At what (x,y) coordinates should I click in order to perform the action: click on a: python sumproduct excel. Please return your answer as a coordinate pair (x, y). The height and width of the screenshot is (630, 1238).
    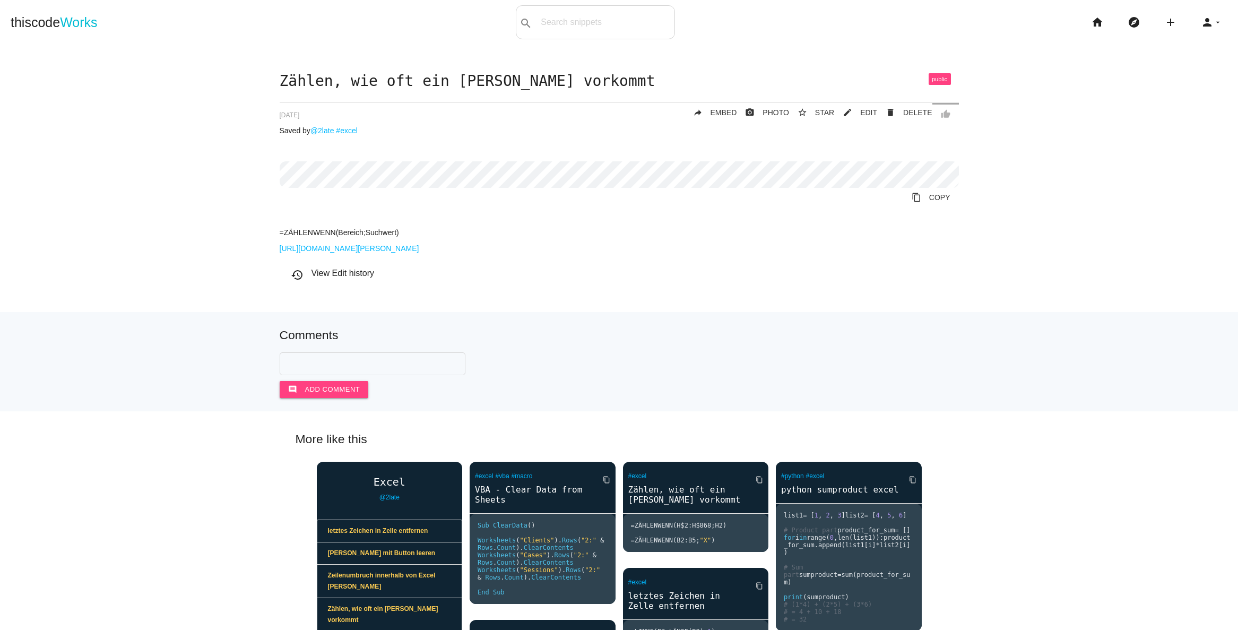
    Looking at the image, I should click on (849, 489).